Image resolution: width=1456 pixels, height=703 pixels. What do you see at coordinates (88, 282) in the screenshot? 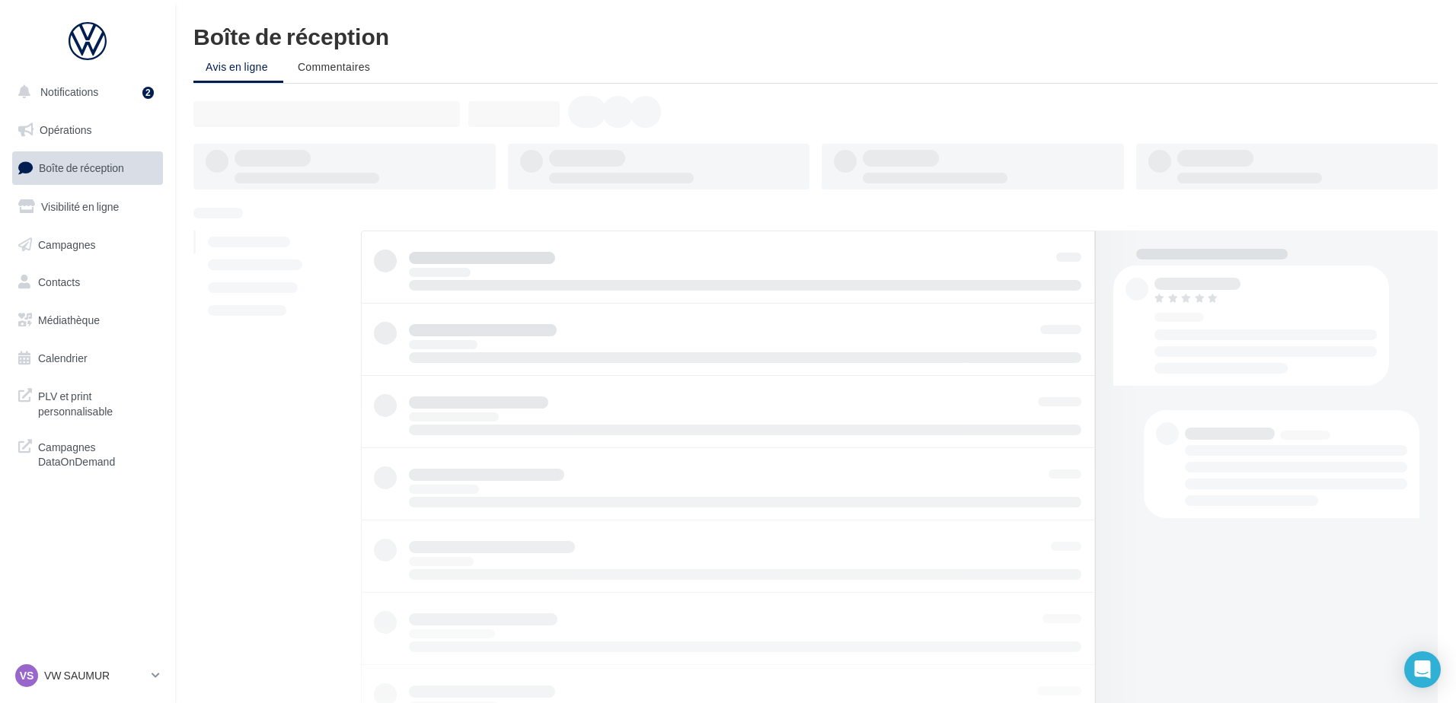
I see `a: Contacts` at bounding box center [88, 282].